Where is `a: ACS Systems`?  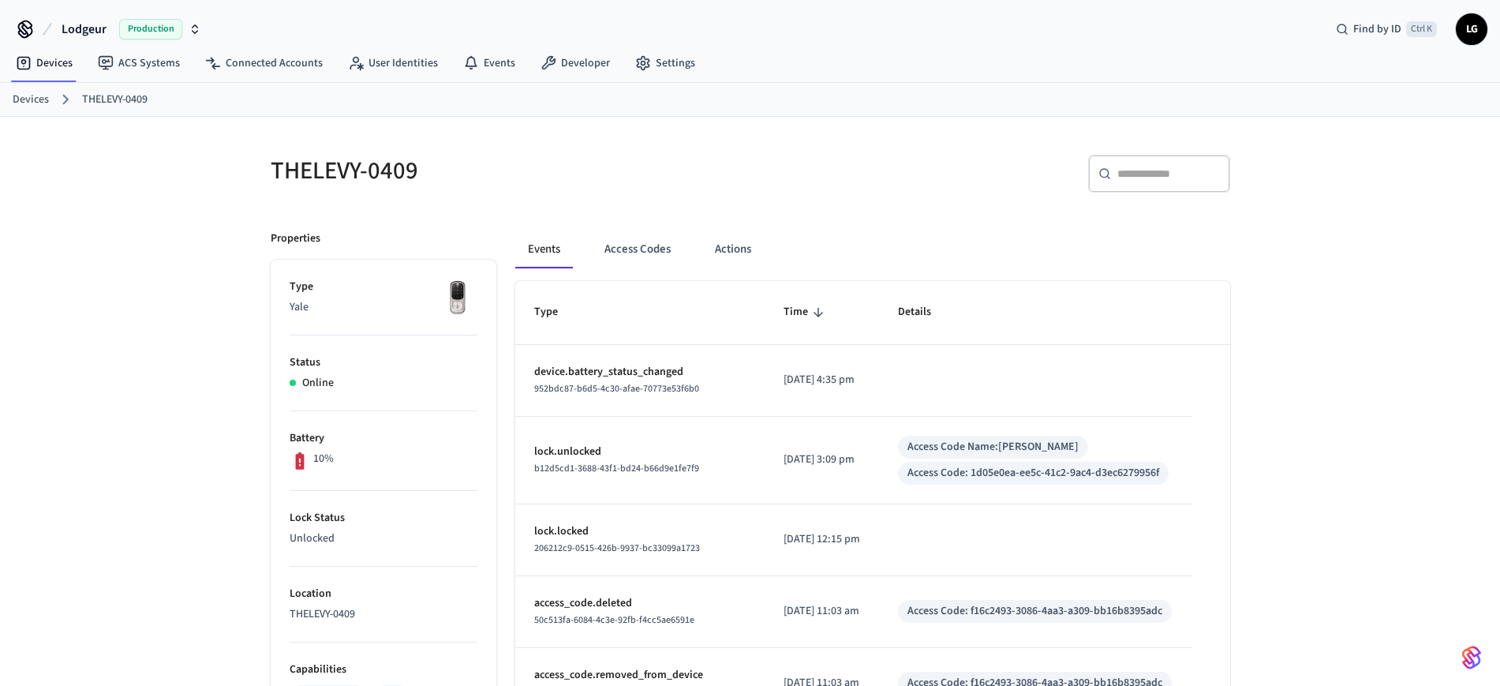 a: ACS Systems is located at coordinates (139, 63).